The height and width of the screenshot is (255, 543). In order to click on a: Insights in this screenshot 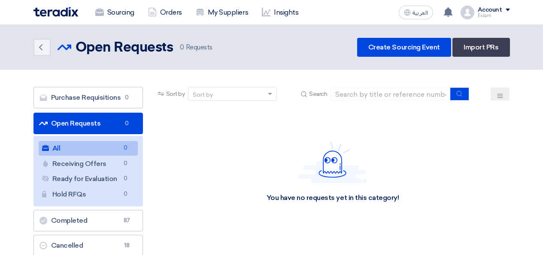, I will do `click(280, 12)`.